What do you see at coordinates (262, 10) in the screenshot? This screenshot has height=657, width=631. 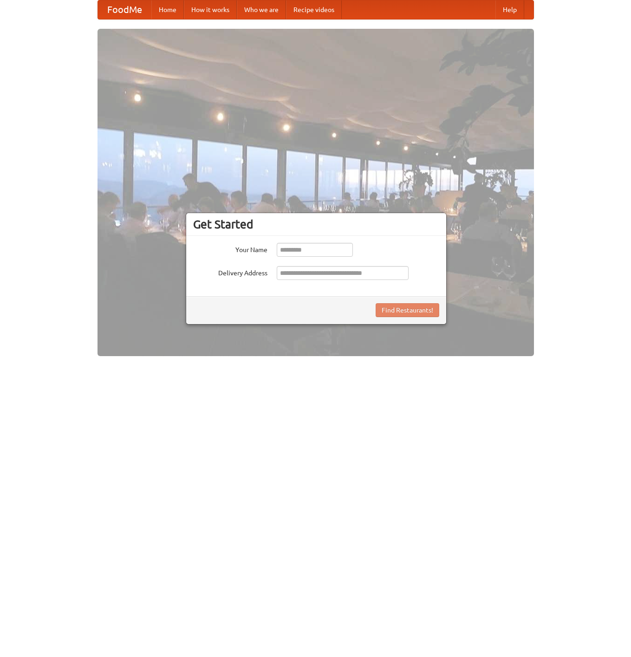 I see `a: Who we are` at bounding box center [262, 10].